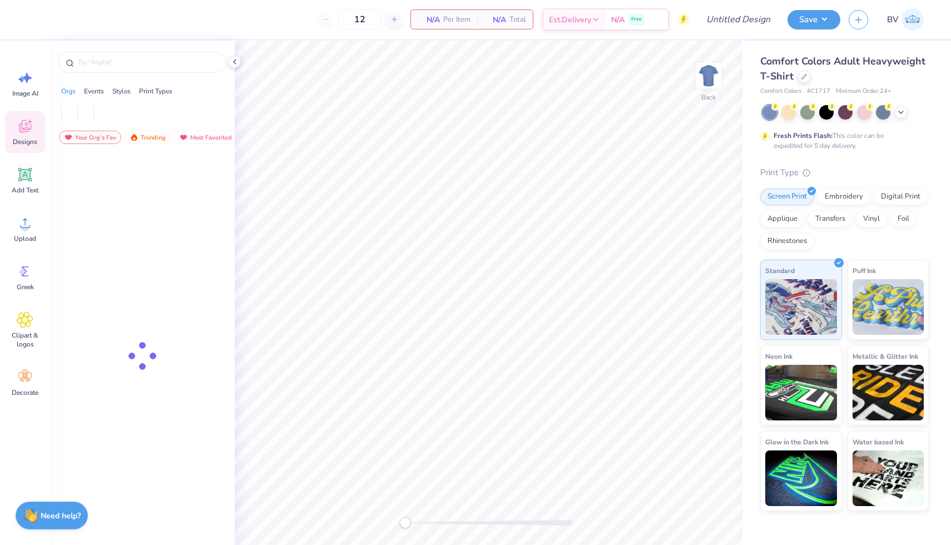 This screenshot has height=545, width=951. What do you see at coordinates (864, 270) in the screenshot?
I see `span: Puff Ink` at bounding box center [864, 270].